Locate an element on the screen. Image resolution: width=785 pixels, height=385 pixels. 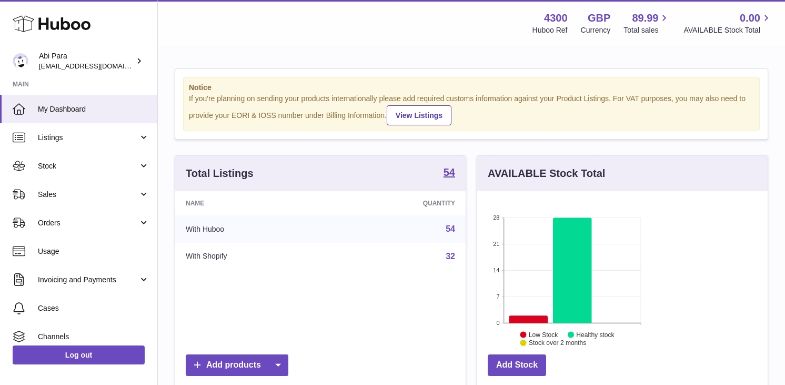
text: 28 is located at coordinates (496, 217).